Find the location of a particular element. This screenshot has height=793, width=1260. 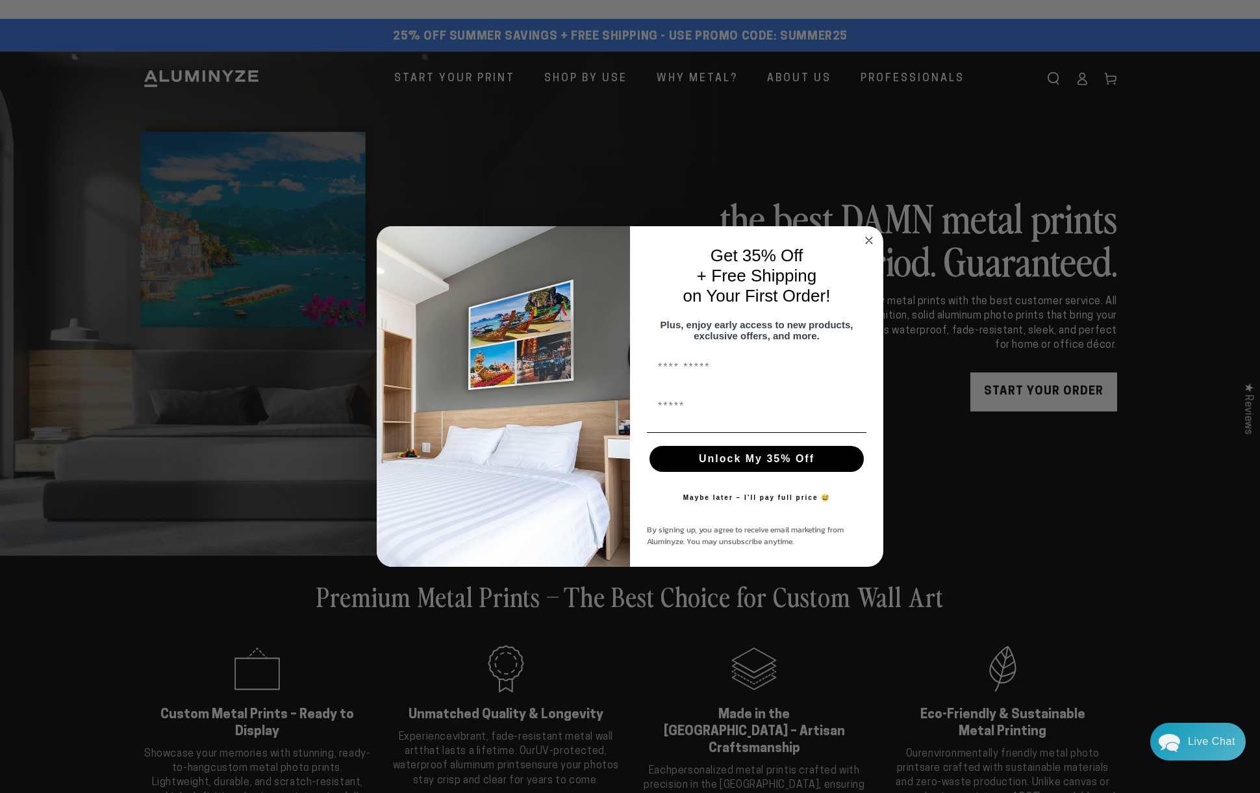

button: Close dialog is located at coordinates (869, 240).